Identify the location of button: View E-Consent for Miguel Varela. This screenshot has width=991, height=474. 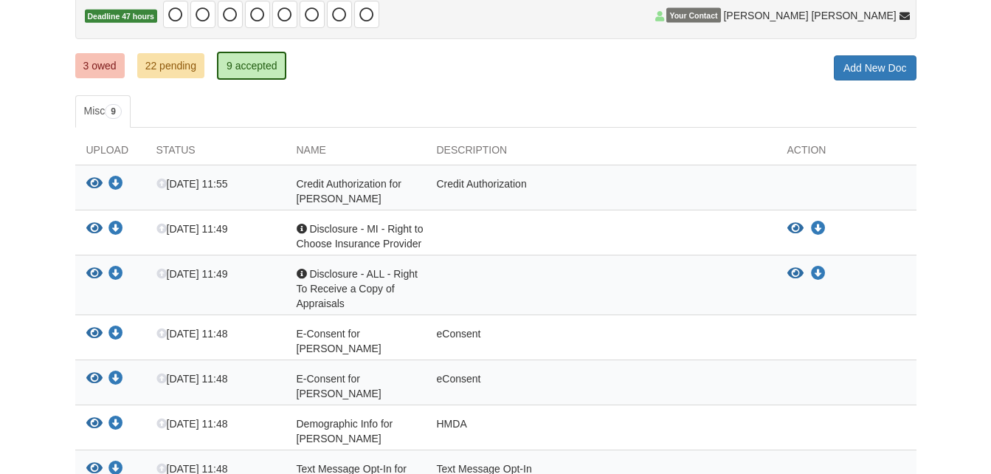
(94, 334).